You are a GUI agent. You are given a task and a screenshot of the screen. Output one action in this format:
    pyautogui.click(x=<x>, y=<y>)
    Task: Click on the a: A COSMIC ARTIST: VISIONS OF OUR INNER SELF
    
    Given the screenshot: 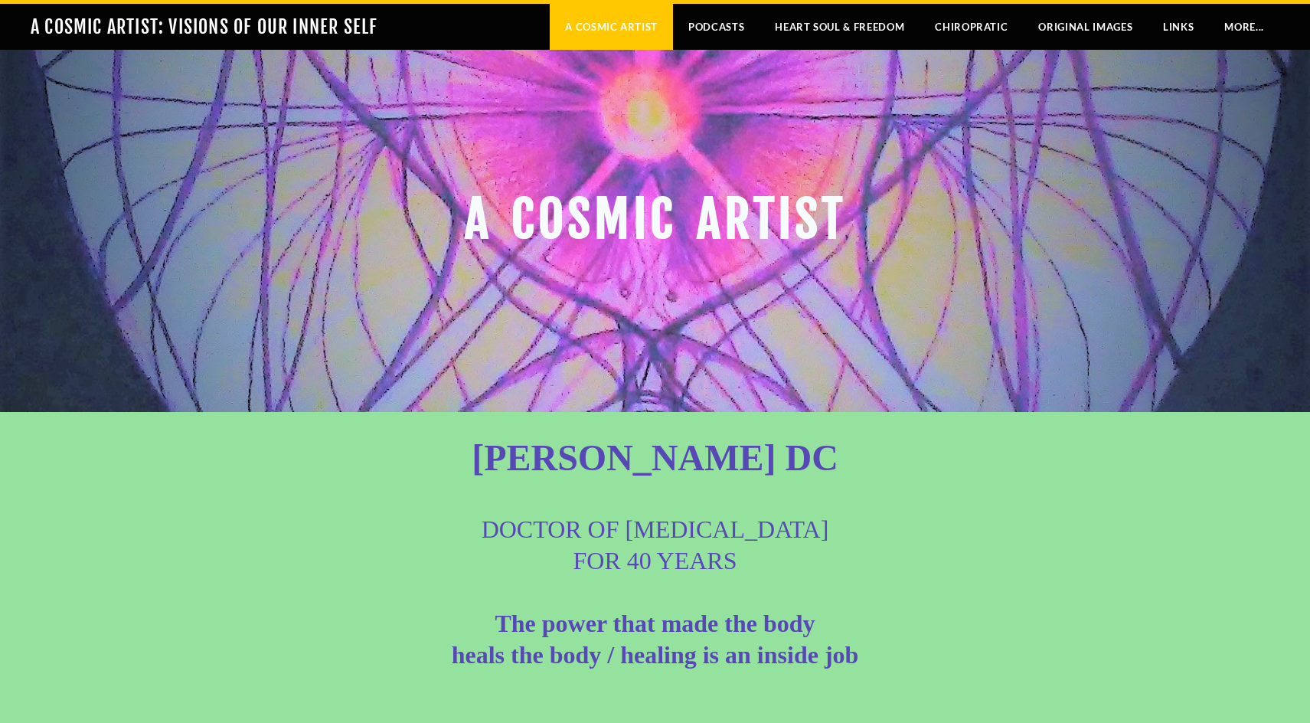 What is the action you would take?
    pyautogui.click(x=204, y=27)
    